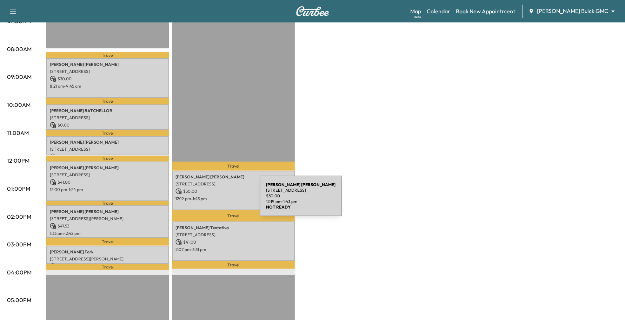 Image resolution: width=625 pixels, height=320 pixels. Describe the element at coordinates (233, 250) in the screenshot. I see `p: 2:07 pm - 3:31 pm` at that location.